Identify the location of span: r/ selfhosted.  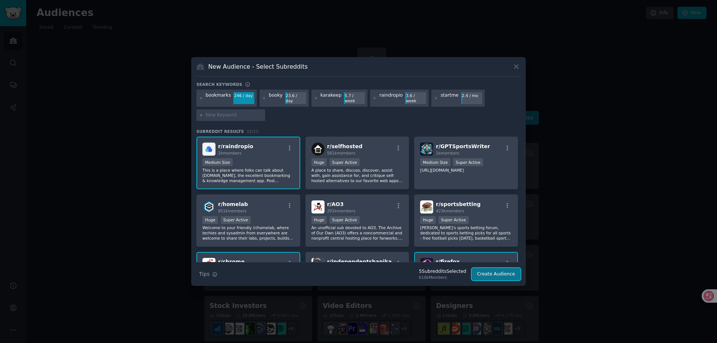
(345, 146).